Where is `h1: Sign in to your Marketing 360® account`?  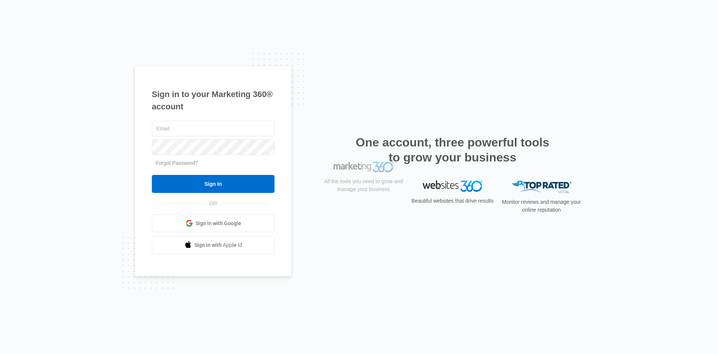
h1: Sign in to your Marketing 360® account is located at coordinates (213, 100).